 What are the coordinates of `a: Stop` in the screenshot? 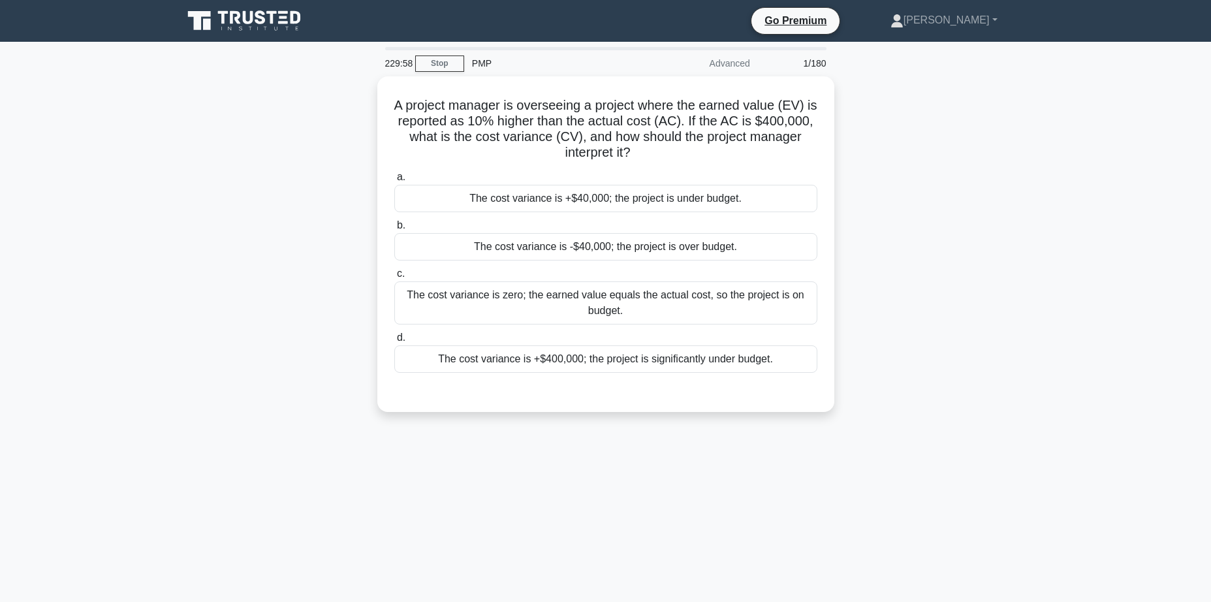 It's located at (439, 63).